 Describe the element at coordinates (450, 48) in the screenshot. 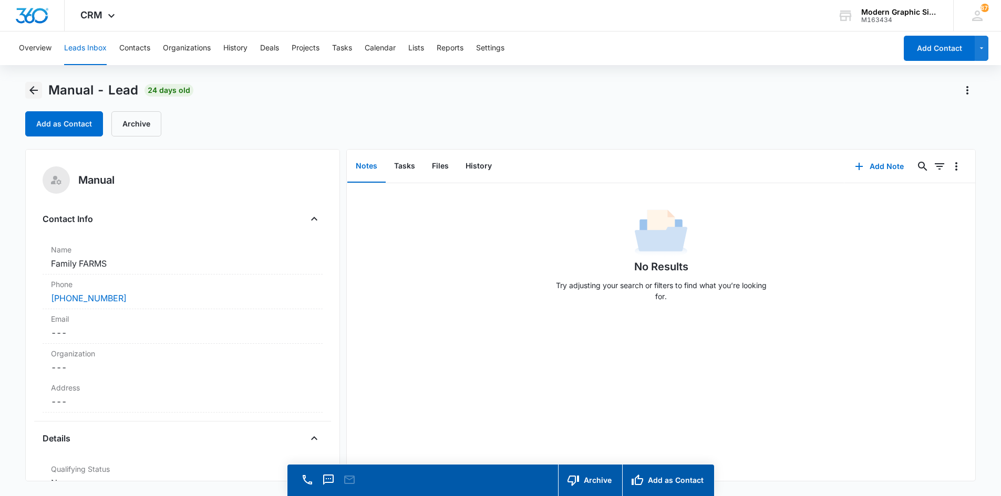

I see `button: Reports` at that location.